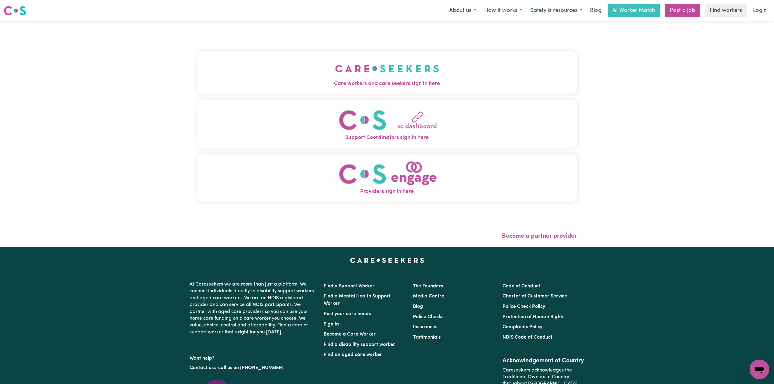 Image resolution: width=774 pixels, height=384 pixels. I want to click on span: Providers sign in here, so click(387, 192).